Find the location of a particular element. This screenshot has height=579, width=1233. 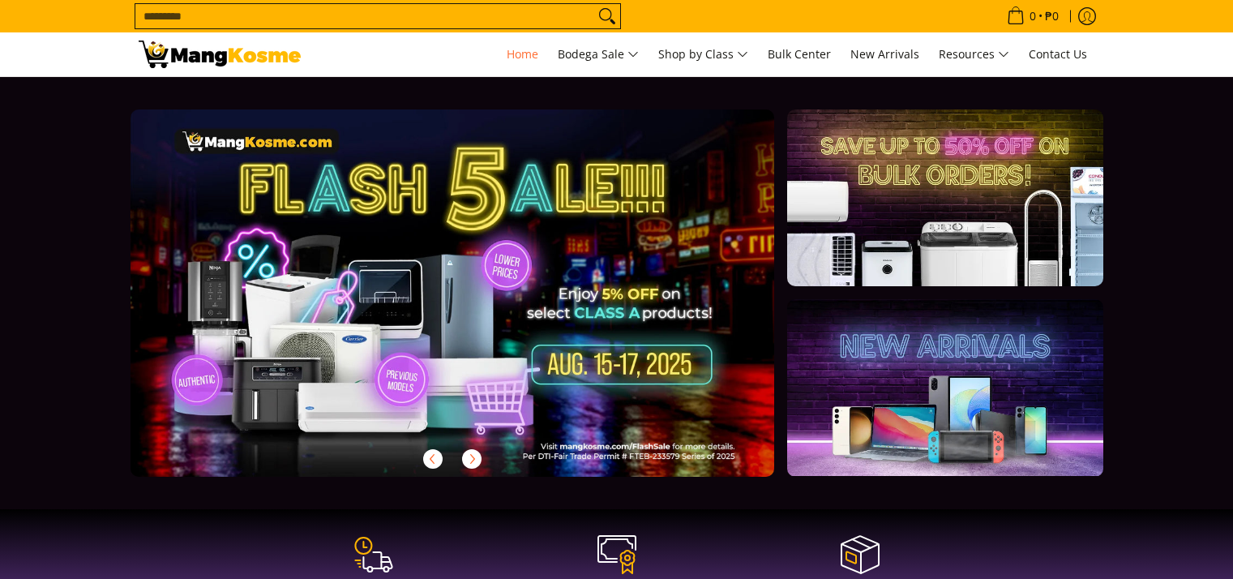

a: Resources is located at coordinates (974, 54).